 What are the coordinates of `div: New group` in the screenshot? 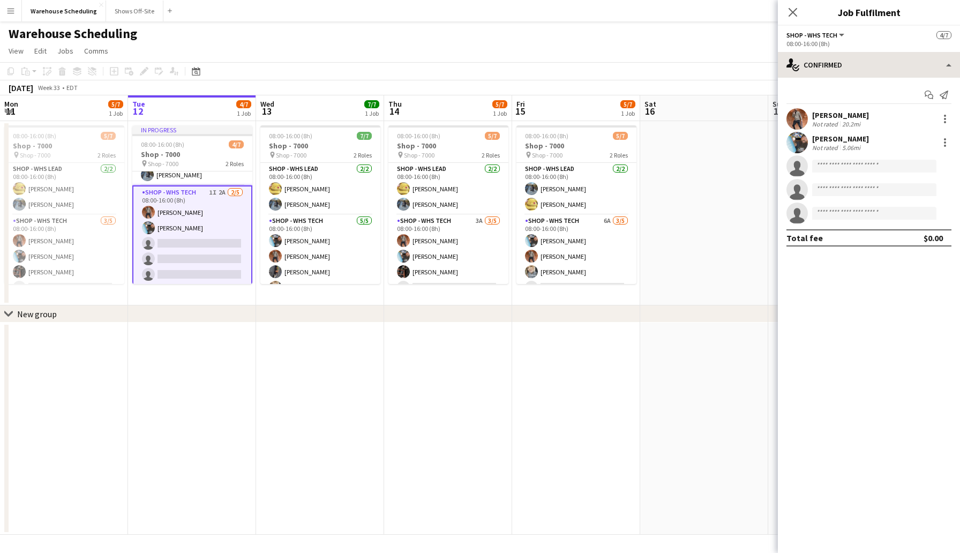 It's located at (37, 314).